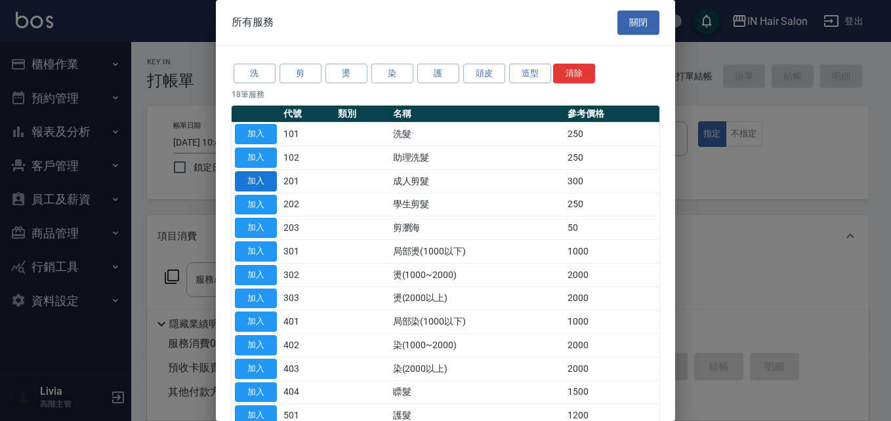  I want to click on button: 燙, so click(346, 73).